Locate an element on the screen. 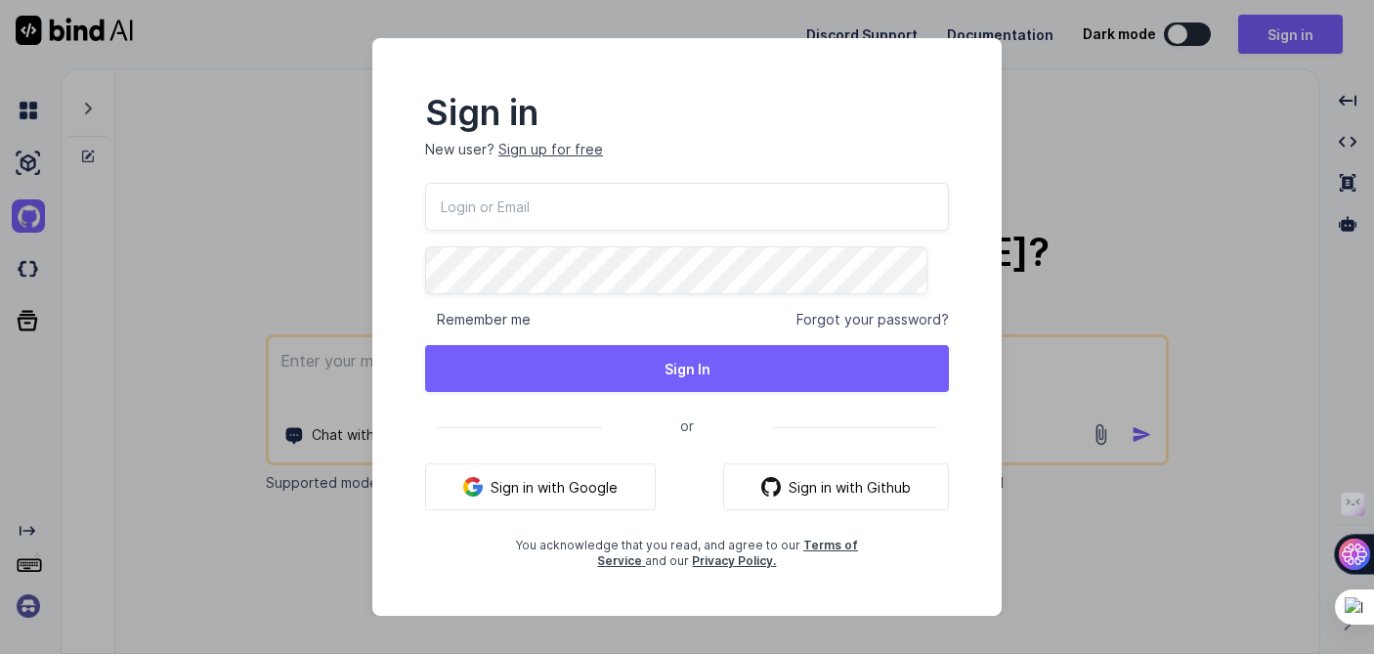  div: You acknowledge that you read, and agree to our and our is located at coordinates (686, 547).